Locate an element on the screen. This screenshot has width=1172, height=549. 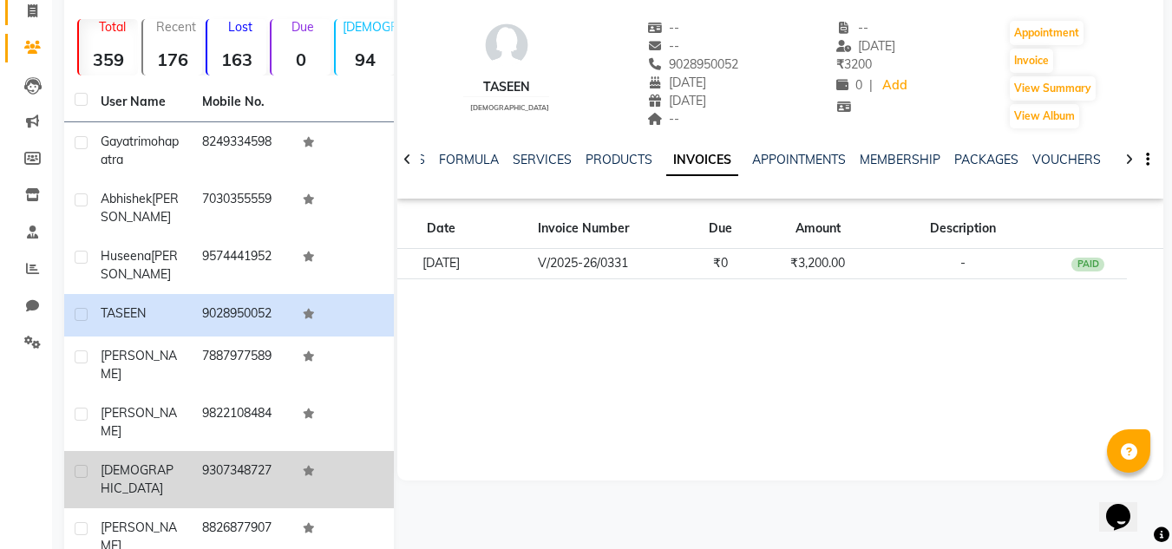
a: SERVICES is located at coordinates (542, 160).